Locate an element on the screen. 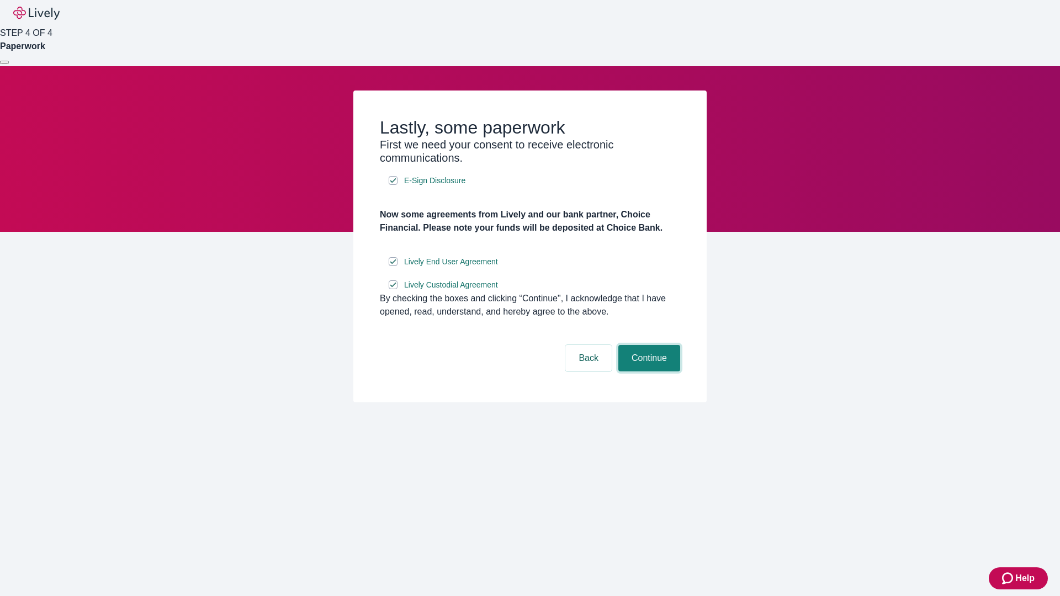 This screenshot has width=1060, height=596. h3: First we need your consent to receive electronic communications. is located at coordinates (530, 151).